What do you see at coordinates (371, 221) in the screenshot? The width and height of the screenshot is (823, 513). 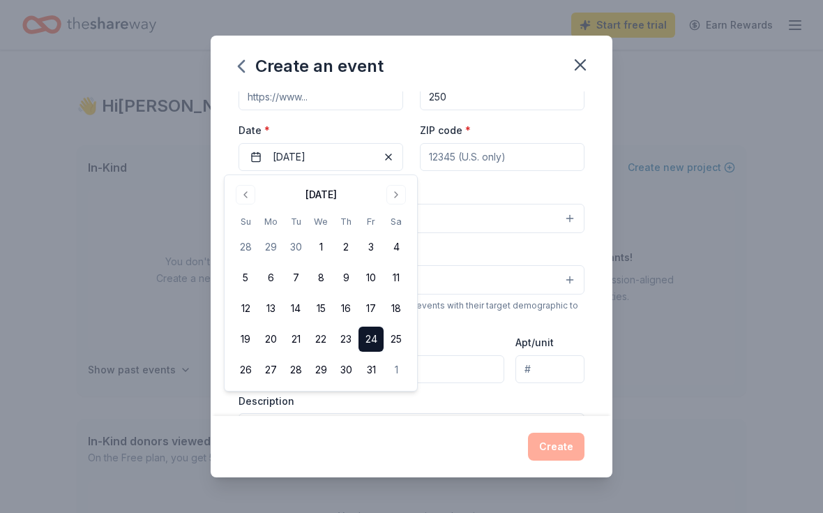 I see `th: Friday` at bounding box center [371, 221].